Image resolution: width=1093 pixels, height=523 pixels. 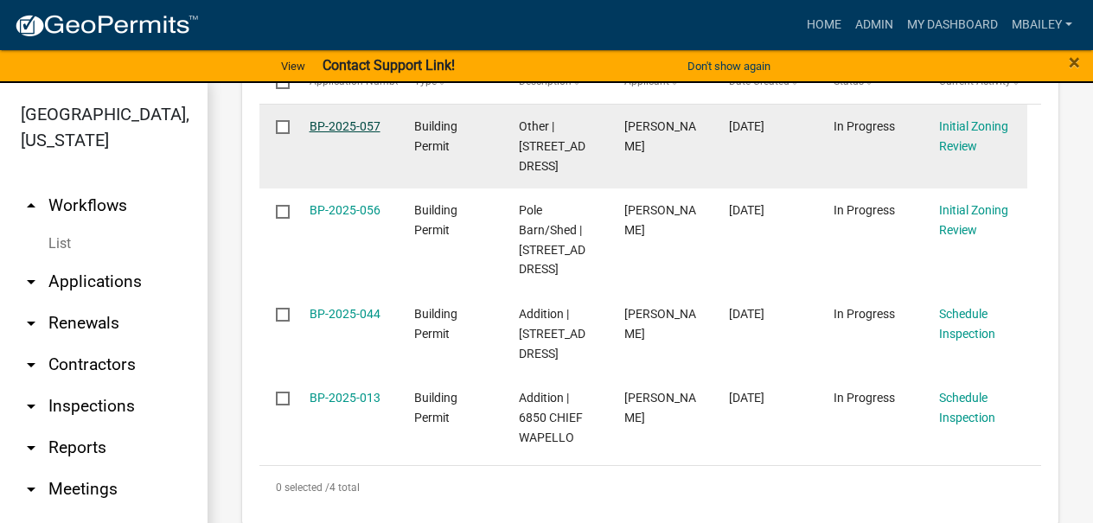 I want to click on span: 04/14/2025, so click(x=746, y=398).